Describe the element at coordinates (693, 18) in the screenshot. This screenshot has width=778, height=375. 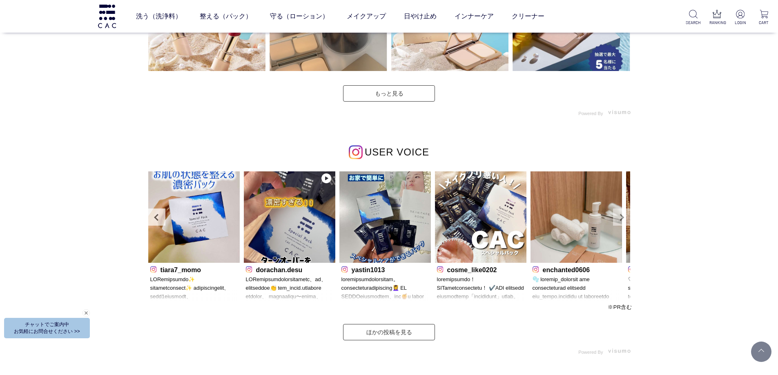
I see `a: SEARCH` at that location.